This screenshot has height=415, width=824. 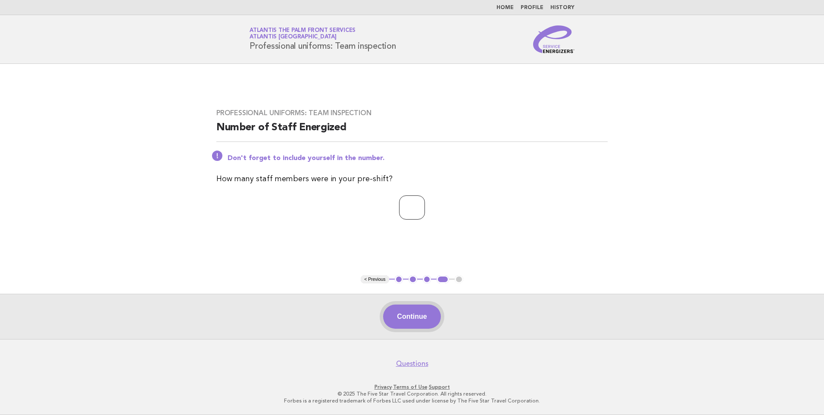 I want to click on a: History, so click(x=562, y=8).